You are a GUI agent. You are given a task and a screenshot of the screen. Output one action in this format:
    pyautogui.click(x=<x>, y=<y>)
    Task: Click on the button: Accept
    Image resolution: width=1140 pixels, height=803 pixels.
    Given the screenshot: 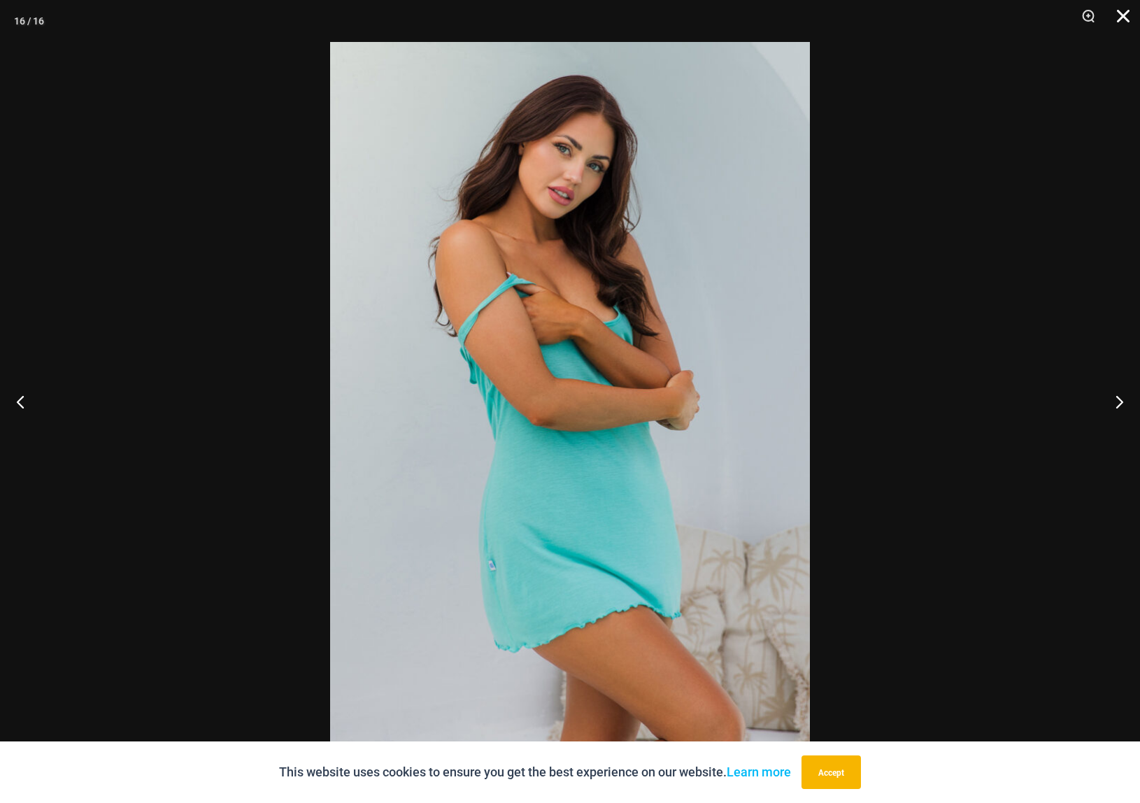 What is the action you would take?
    pyautogui.click(x=831, y=772)
    